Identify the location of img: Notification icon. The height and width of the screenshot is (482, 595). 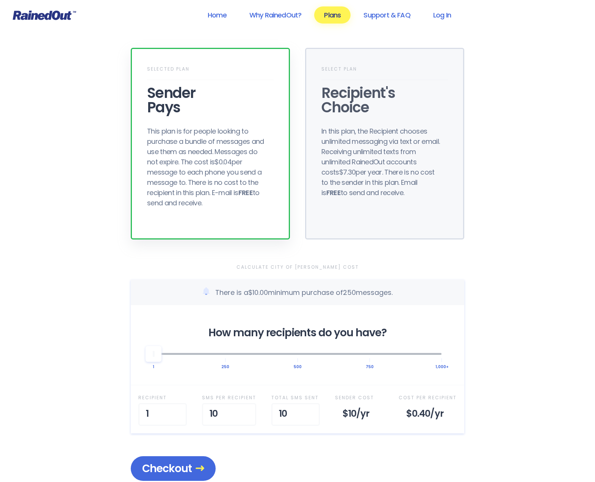
(206, 291).